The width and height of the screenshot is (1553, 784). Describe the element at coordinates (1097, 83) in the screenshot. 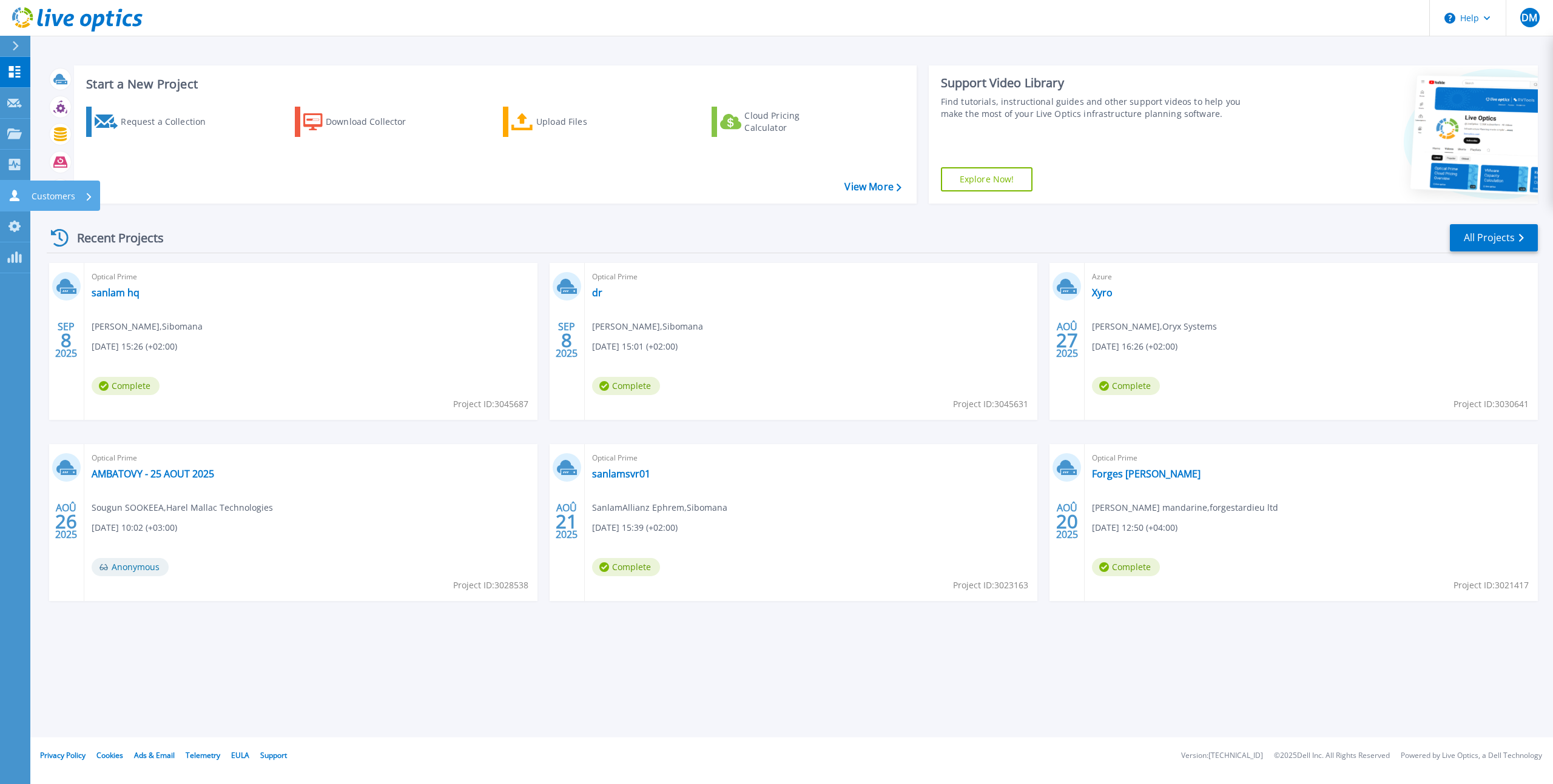

I see `div: Support Video Library` at that location.